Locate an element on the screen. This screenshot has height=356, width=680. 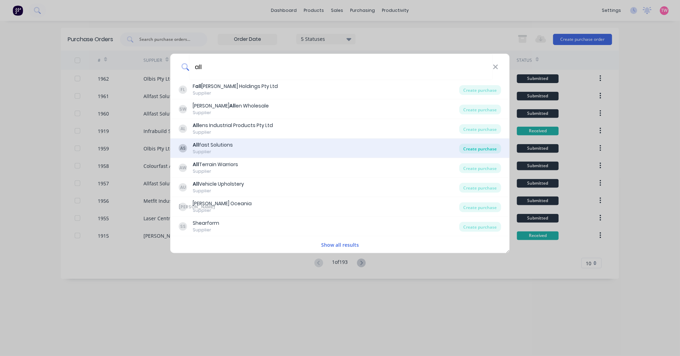
div: Terrain Warriors is located at coordinates (215, 164).